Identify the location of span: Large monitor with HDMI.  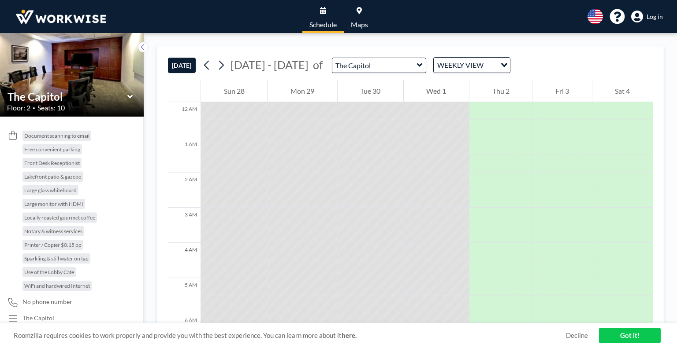
(54, 204).